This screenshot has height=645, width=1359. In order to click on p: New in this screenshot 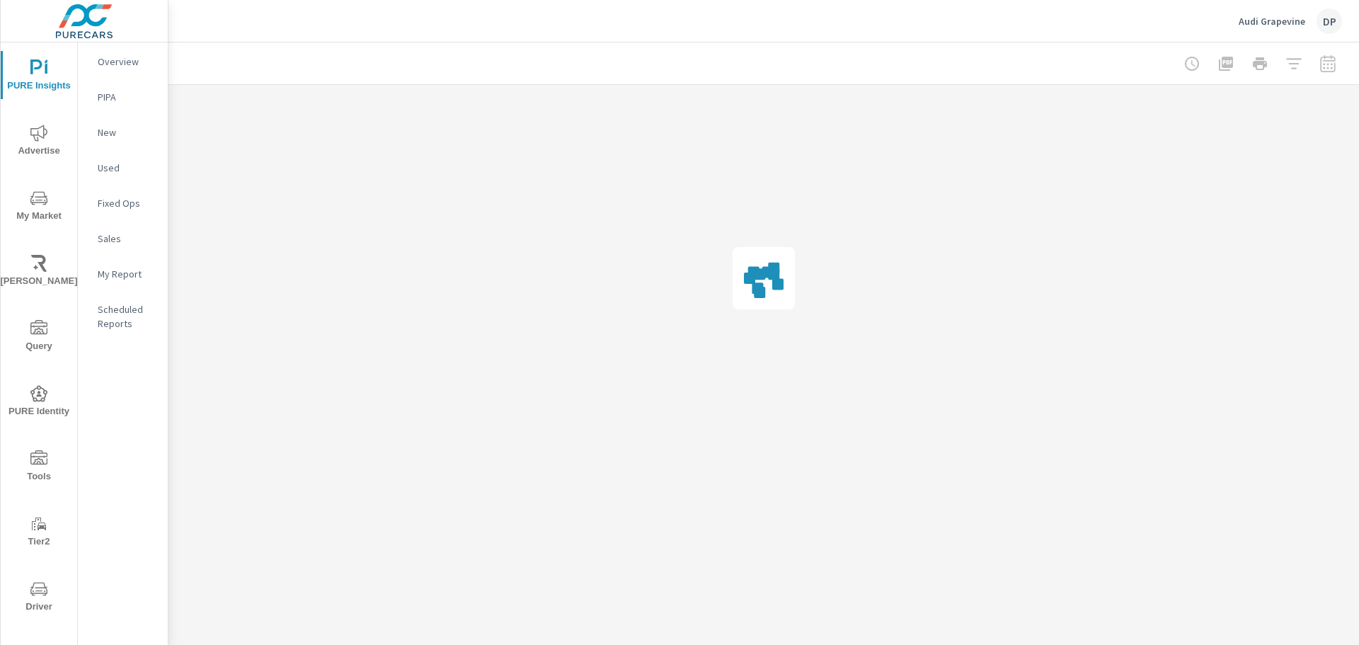, I will do `click(127, 132)`.